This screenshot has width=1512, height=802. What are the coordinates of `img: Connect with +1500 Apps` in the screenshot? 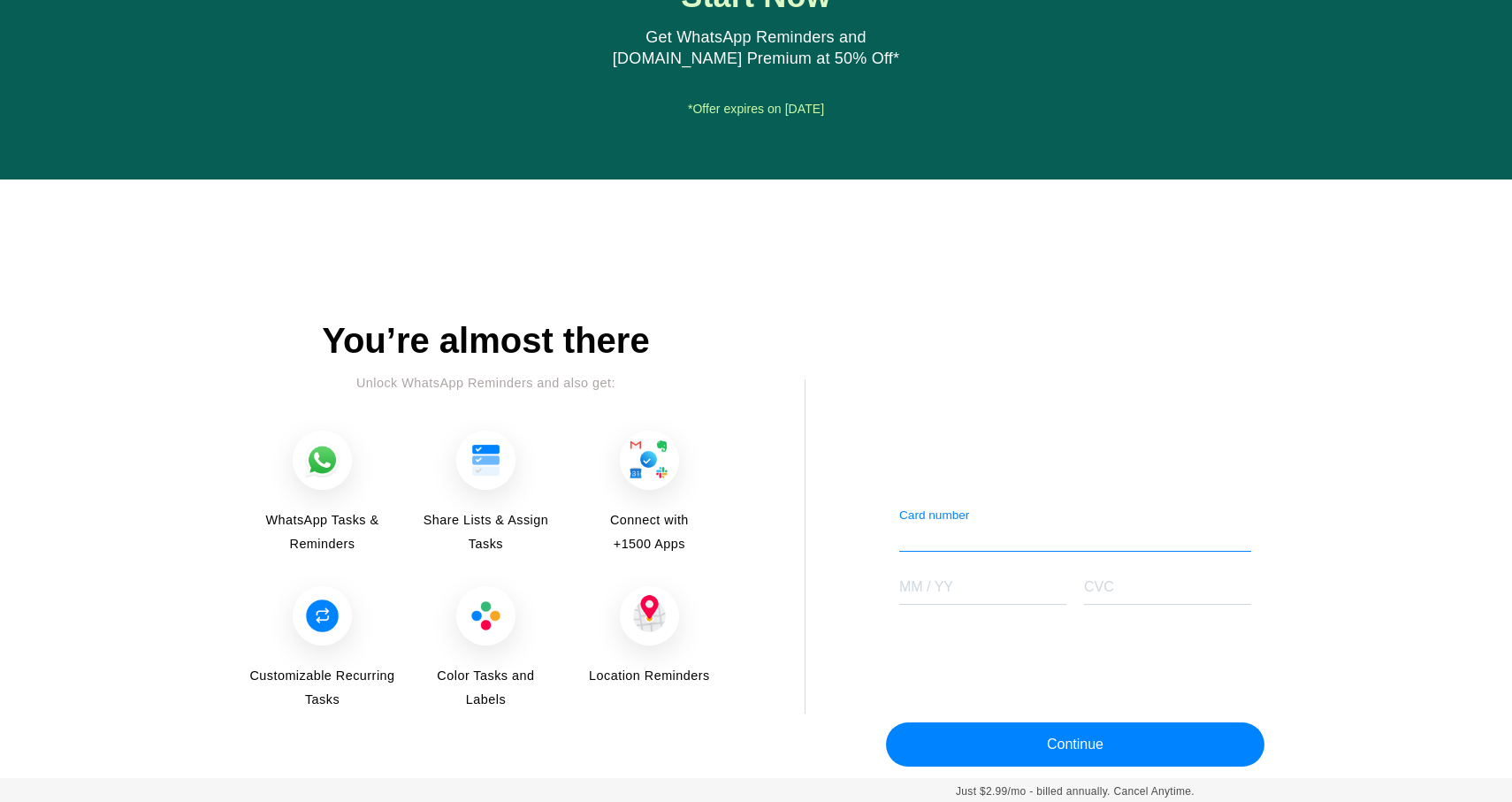 It's located at (649, 460).